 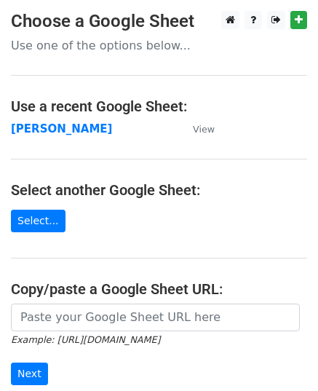 I want to click on h4: Use a recent Google Sheet:, so click(x=159, y=106).